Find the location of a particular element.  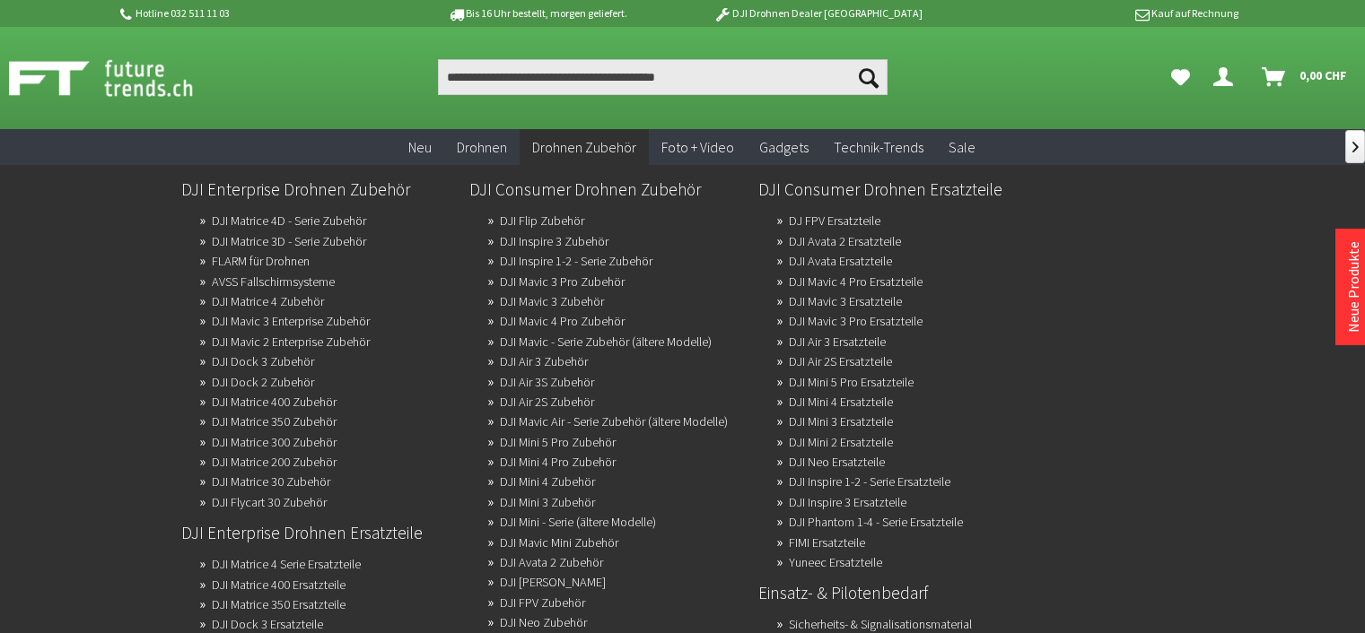

a: DJI Dock 3 Zubehör is located at coordinates (263, 362).